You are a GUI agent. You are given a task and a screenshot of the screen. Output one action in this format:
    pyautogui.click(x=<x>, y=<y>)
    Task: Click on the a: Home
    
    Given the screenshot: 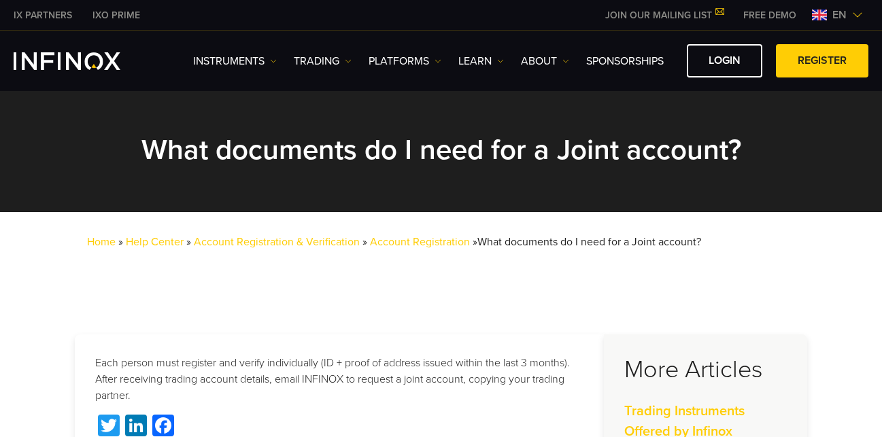 What is the action you would take?
    pyautogui.click(x=101, y=242)
    